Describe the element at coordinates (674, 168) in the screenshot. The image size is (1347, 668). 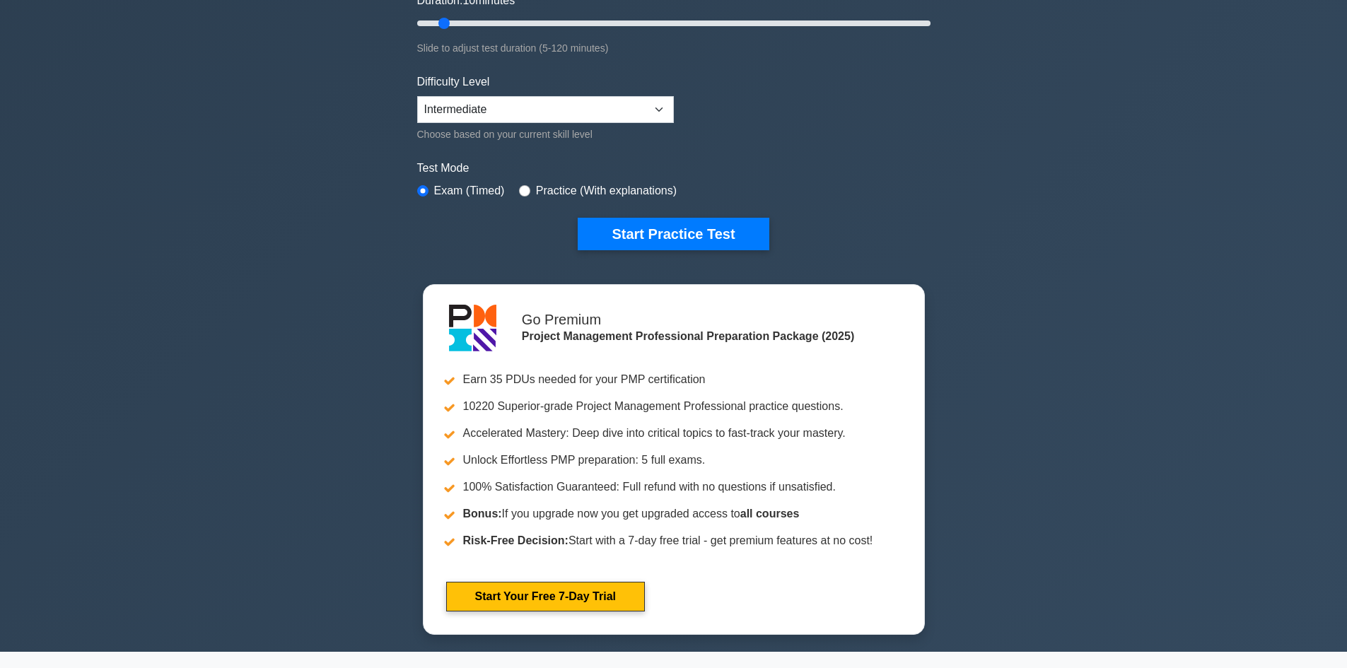
I see `label: Test Mode` at that location.